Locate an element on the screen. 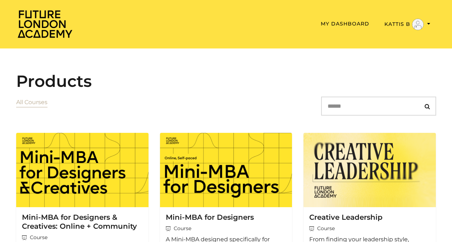 This screenshot has width=452, height=242. button: Toggle menu is located at coordinates (407, 24).